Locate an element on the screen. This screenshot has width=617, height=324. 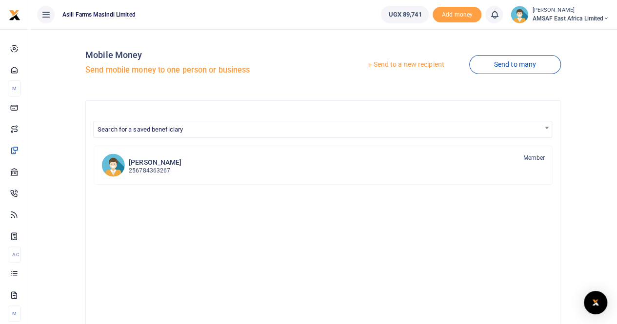
div: Open Intercom Messenger is located at coordinates (595, 303).